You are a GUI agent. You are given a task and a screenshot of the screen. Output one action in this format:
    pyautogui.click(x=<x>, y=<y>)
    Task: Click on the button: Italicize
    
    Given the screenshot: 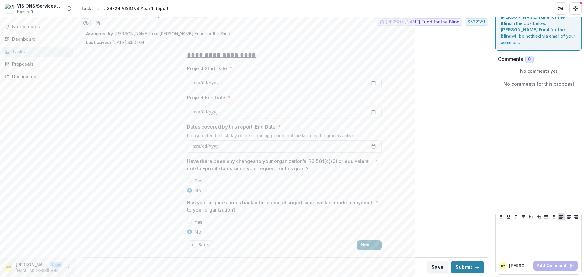 What is the action you would take?
    pyautogui.click(x=516, y=217)
    